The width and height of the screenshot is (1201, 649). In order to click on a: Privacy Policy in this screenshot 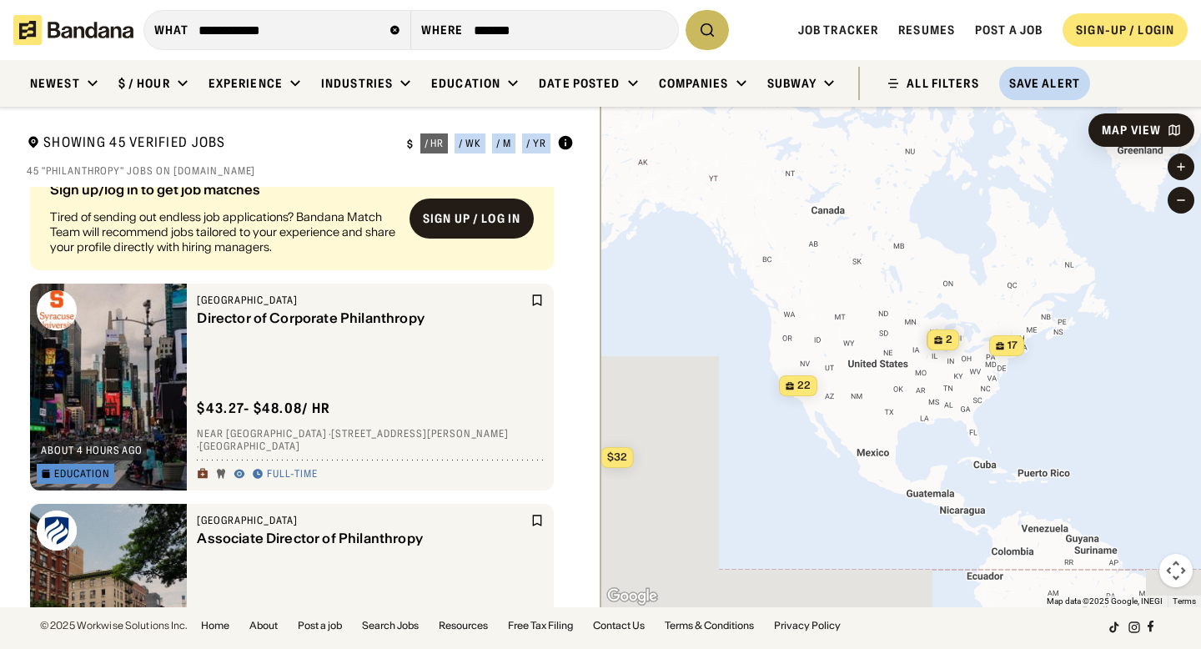, I will do `click(808, 626)`.